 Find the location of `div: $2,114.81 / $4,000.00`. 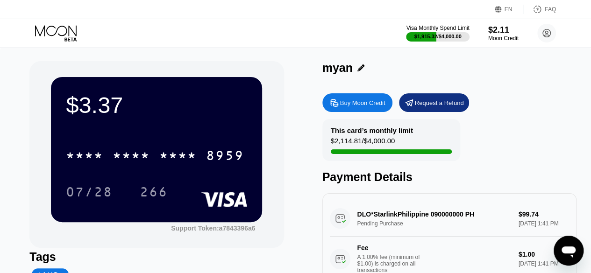

div: $2,114.81 / $4,000.00 is located at coordinates (363, 143).